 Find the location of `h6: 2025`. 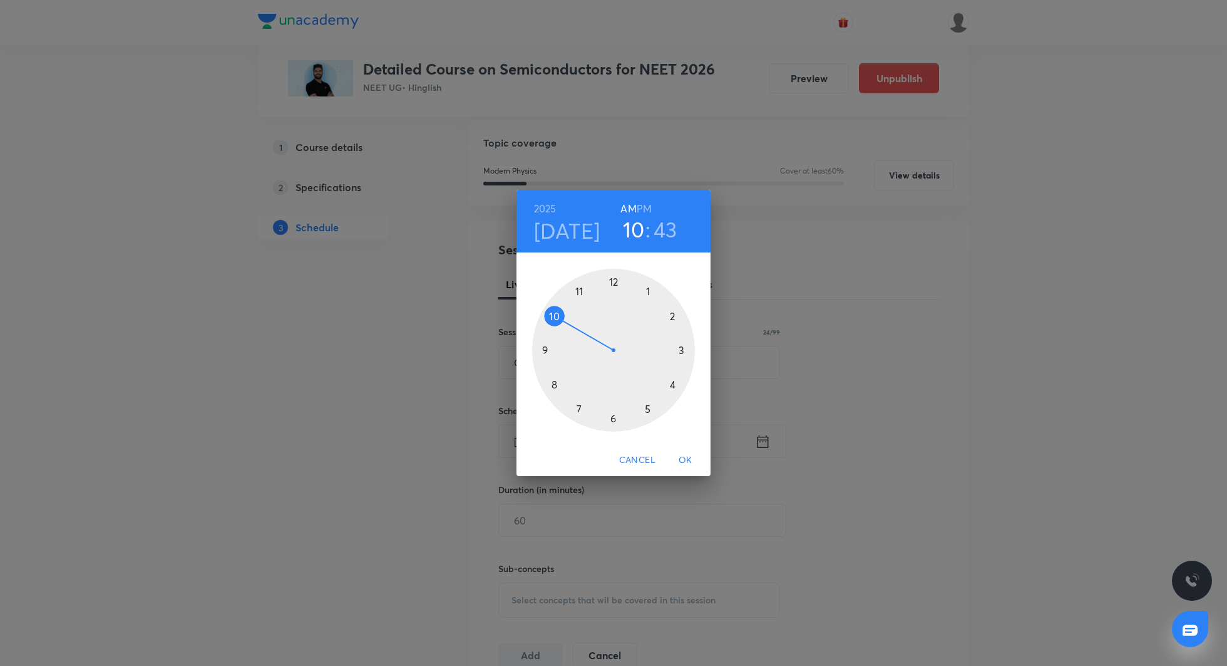

h6: 2025 is located at coordinates (545, 208).